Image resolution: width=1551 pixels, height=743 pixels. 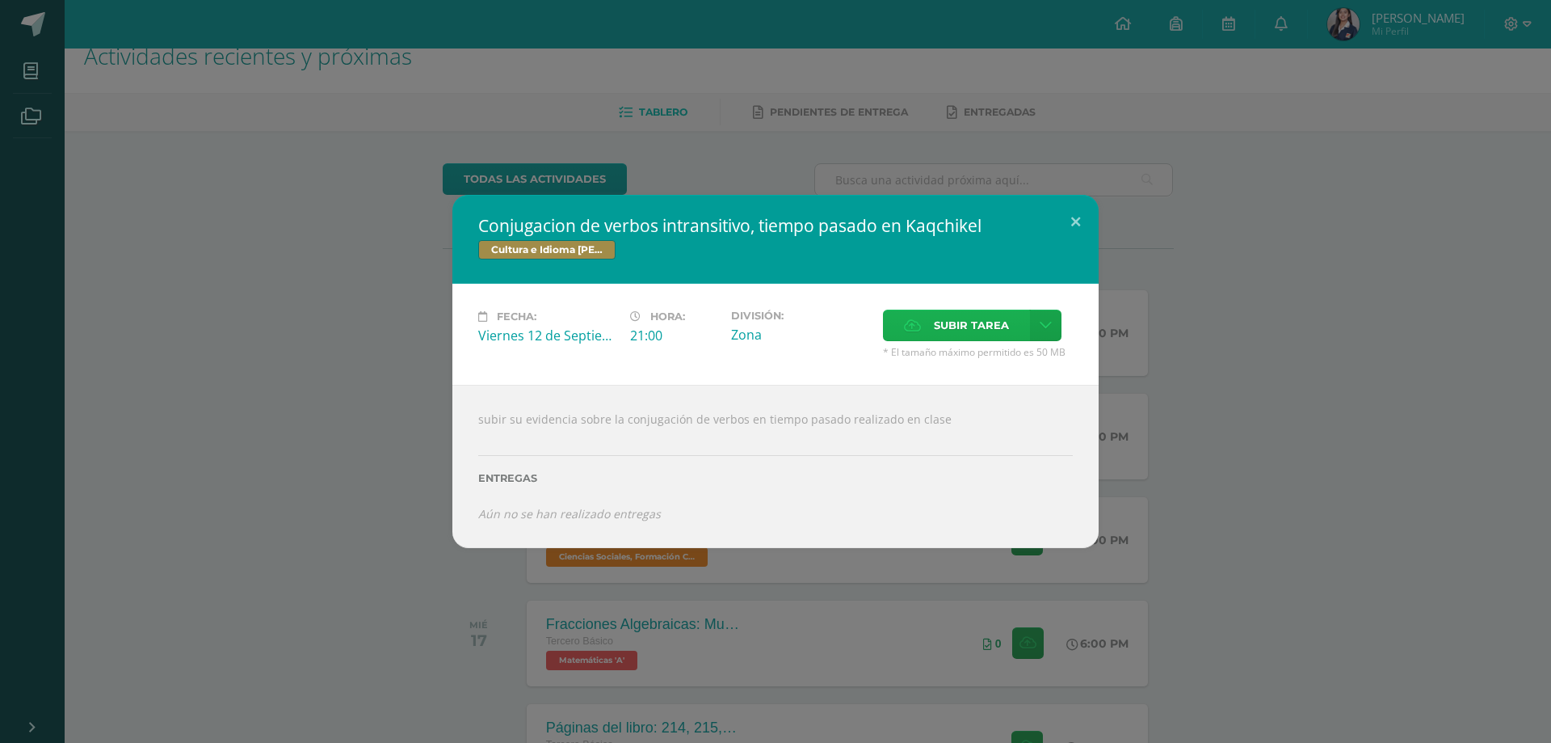 I want to click on i: Aún no se han realizado entregas, so click(x=570, y=513).